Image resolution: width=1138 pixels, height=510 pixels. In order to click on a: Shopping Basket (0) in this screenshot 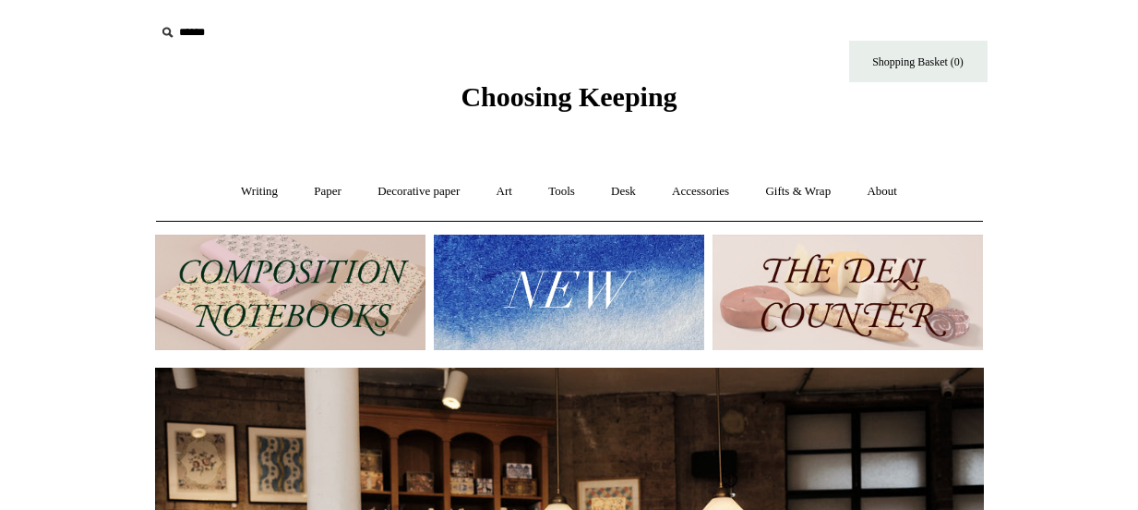, I will do `click(919, 61)`.